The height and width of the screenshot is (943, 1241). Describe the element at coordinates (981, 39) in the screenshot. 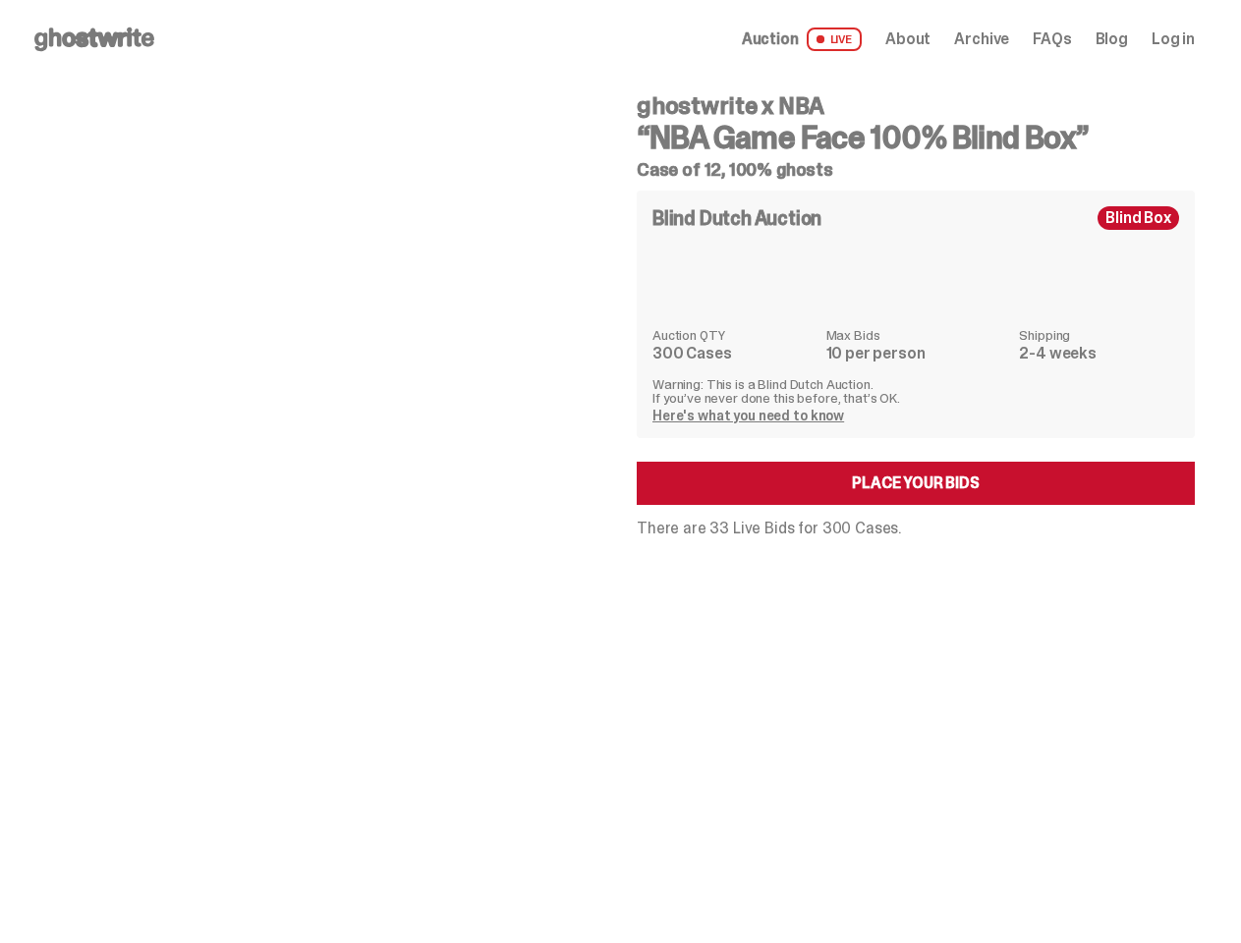

I see `span: Archive` at that location.